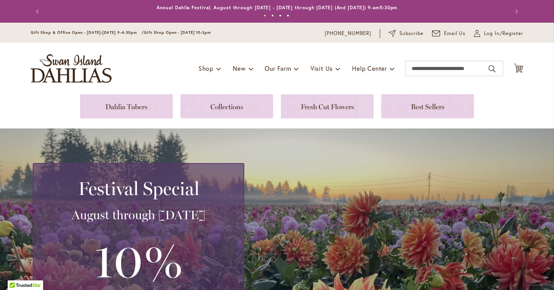 The image size is (554, 290). I want to click on button: 3 of 4, so click(280, 15).